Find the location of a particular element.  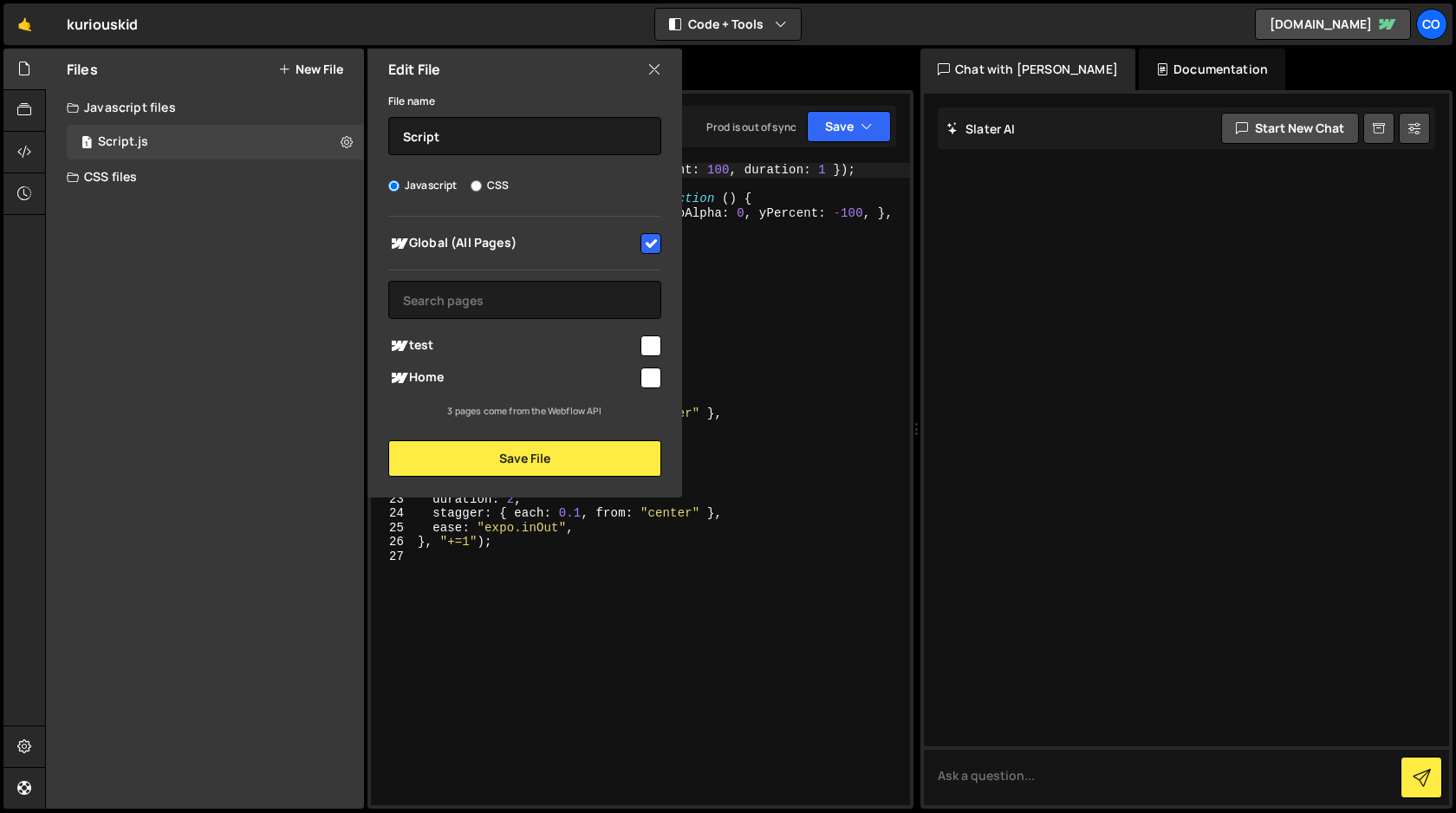

div: 24 is located at coordinates (393, 513).